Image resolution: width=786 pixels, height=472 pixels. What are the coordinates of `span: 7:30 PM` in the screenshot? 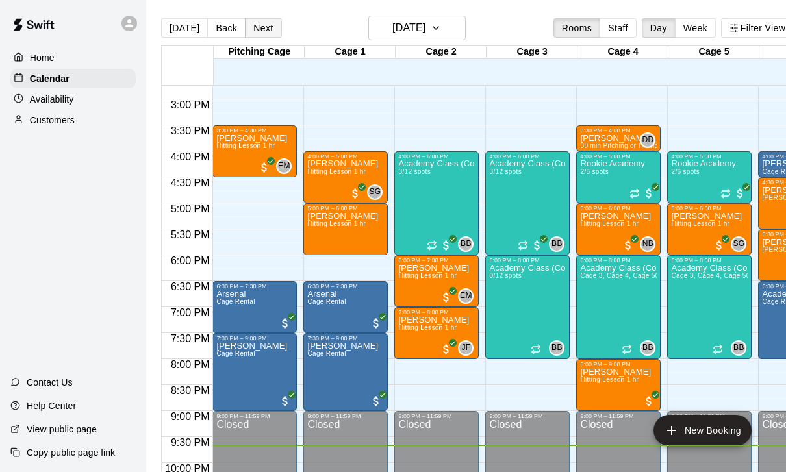 It's located at (190, 339).